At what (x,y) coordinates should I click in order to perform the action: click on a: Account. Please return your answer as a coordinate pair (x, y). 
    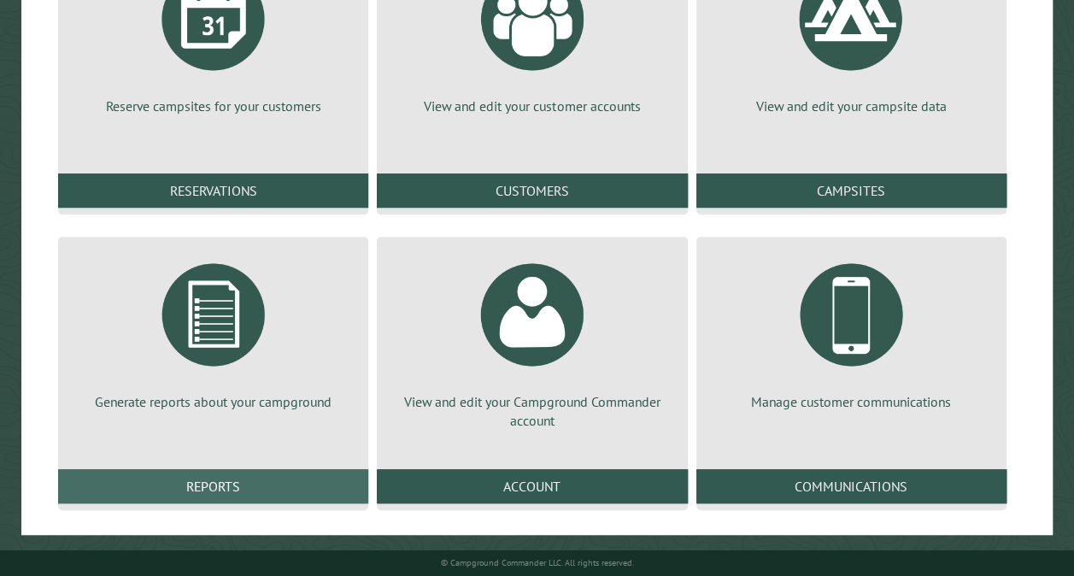
    Looking at the image, I should click on (532, 486).